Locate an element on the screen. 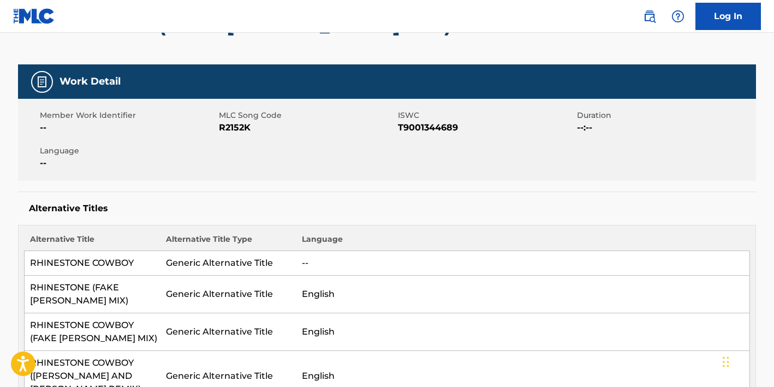  img: help is located at coordinates (678, 16).